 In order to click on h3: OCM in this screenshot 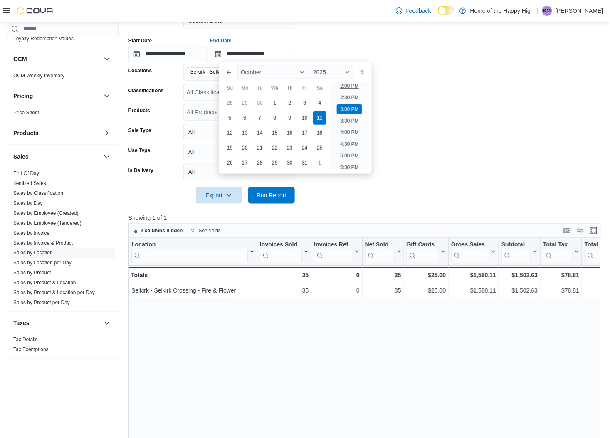, I will do `click(20, 59)`.